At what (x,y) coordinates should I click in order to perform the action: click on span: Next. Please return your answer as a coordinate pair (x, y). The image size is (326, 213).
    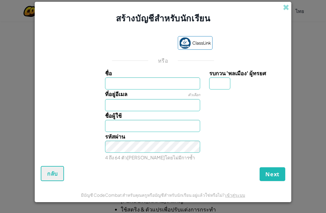
    Looking at the image, I should click on (272, 174).